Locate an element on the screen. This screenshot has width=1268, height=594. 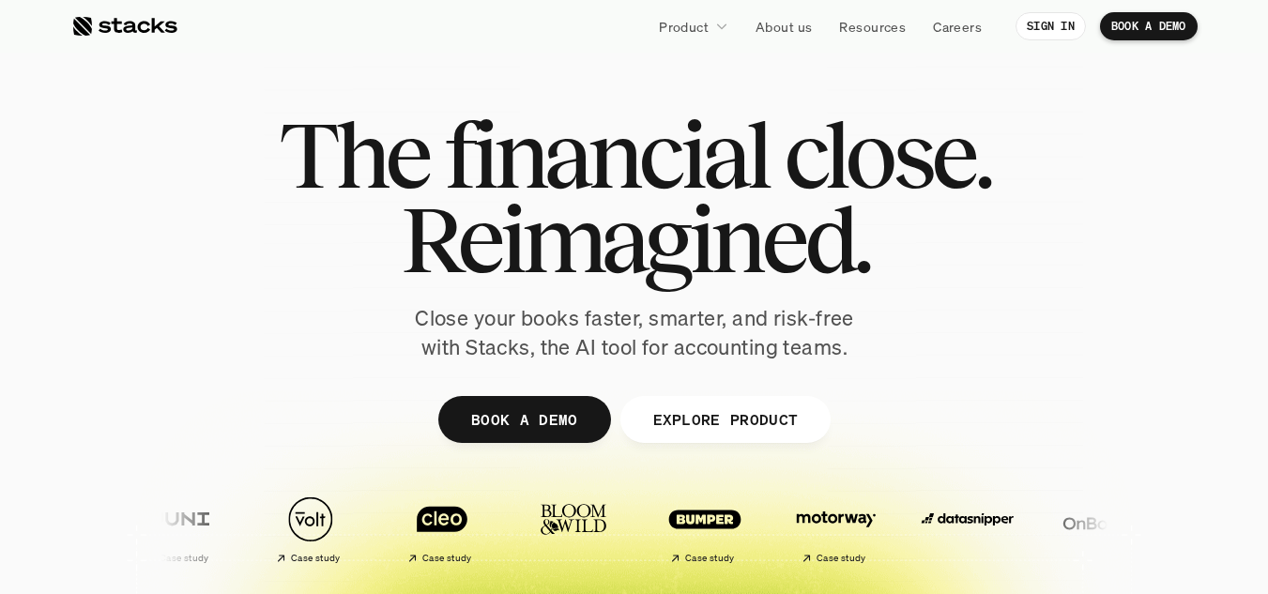
span: Reimagined. is located at coordinates (633, 239).